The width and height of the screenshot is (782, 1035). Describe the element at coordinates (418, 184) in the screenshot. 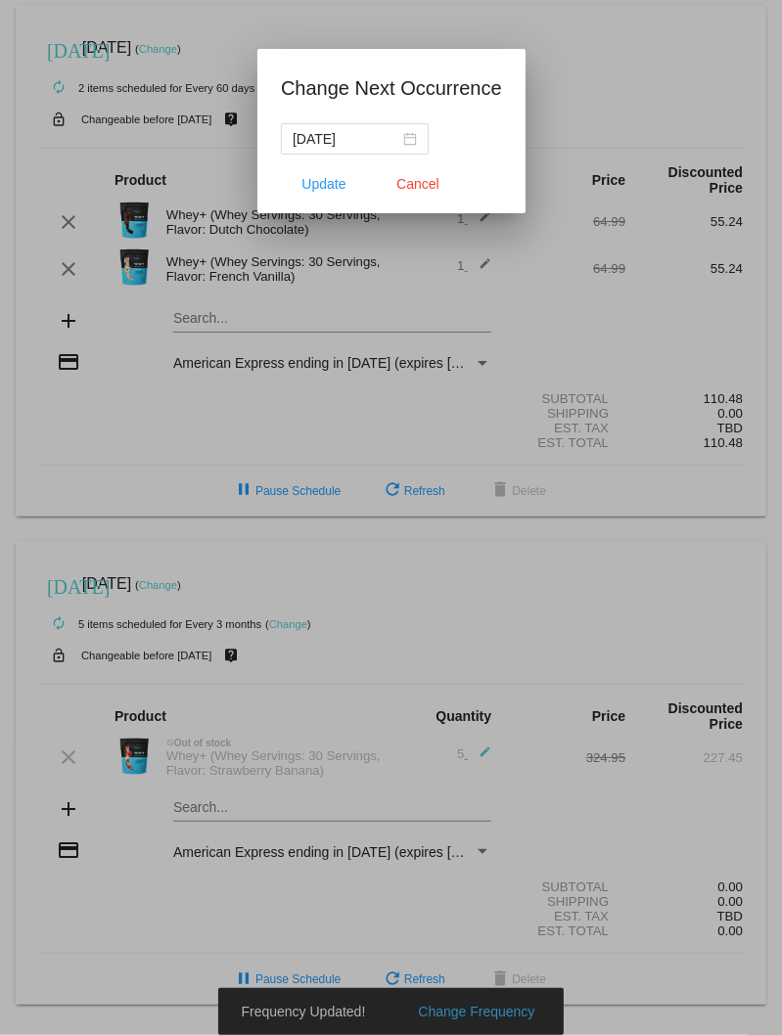

I see `button: Close dialog` at that location.